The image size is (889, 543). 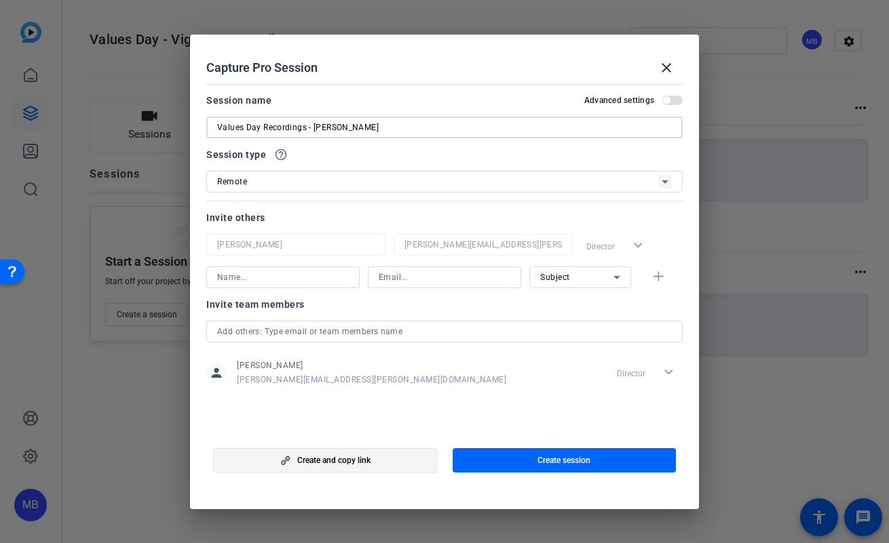 What do you see at coordinates (564, 461) in the screenshot?
I see `button: Create session` at bounding box center [564, 461].